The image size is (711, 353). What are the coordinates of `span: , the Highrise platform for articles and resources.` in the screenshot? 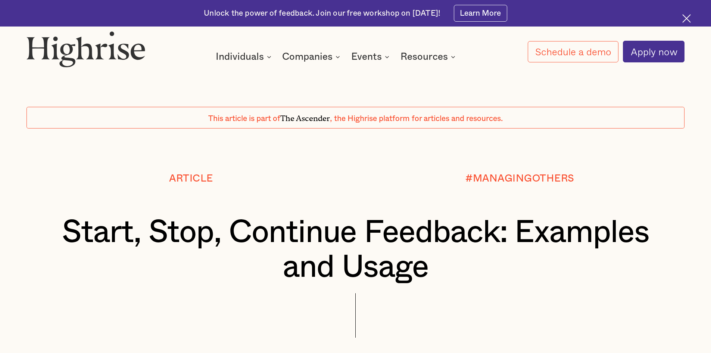 It's located at (416, 118).